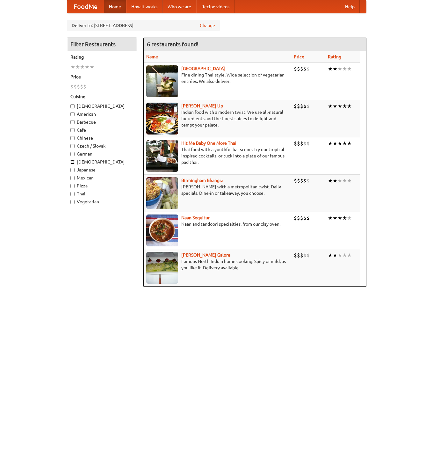 The height and width of the screenshot is (451, 433). Describe the element at coordinates (102, 114) in the screenshot. I see `label: American` at that location.